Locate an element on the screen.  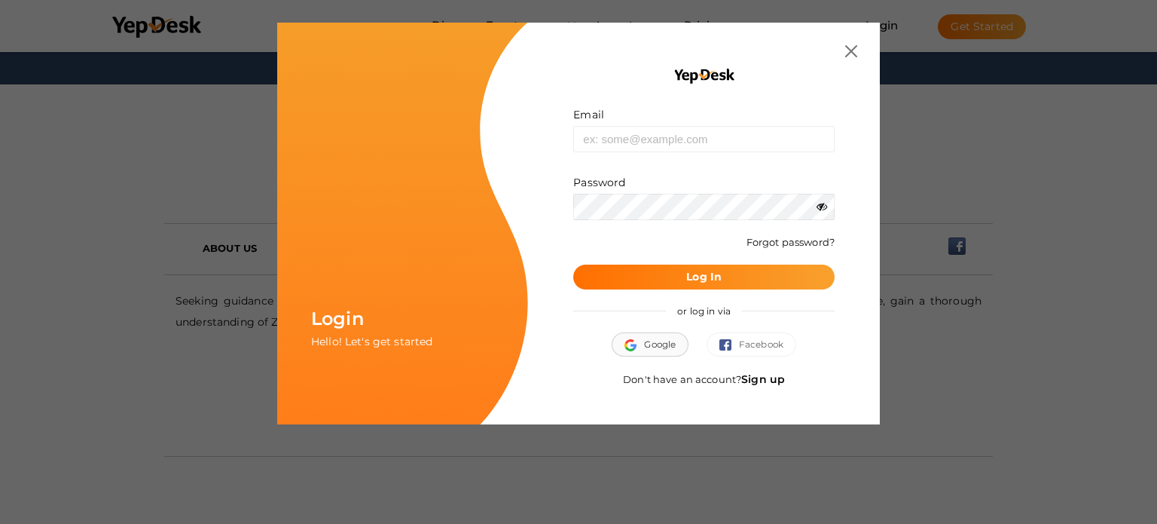
span: or log in via is located at coordinates (704, 310).